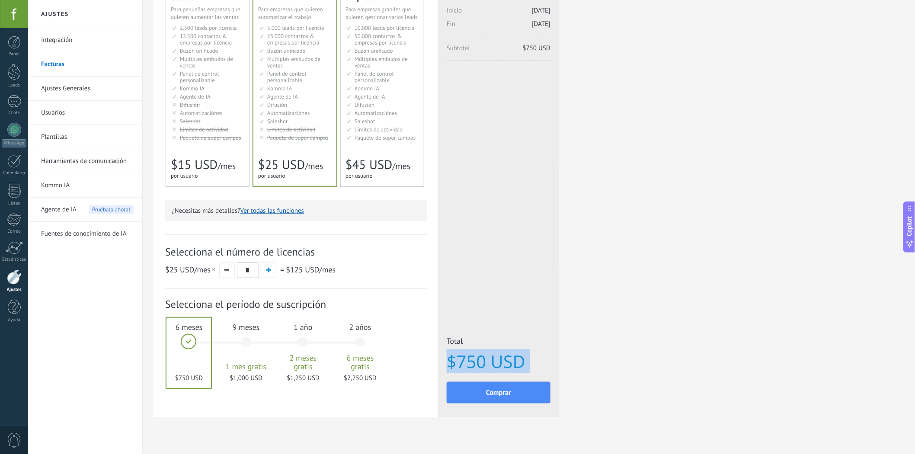  Describe the element at coordinates (87, 234) in the screenshot. I see `a: Fuentes de conocimiento de IA` at that location.